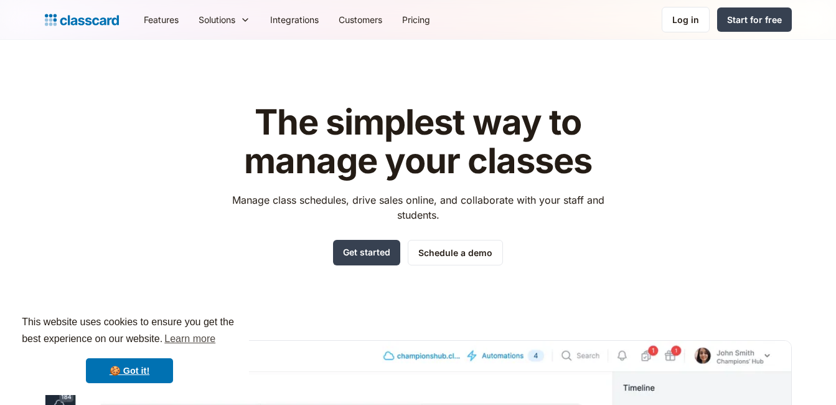  Describe the element at coordinates (755, 19) in the screenshot. I see `div: Start for free` at that location.